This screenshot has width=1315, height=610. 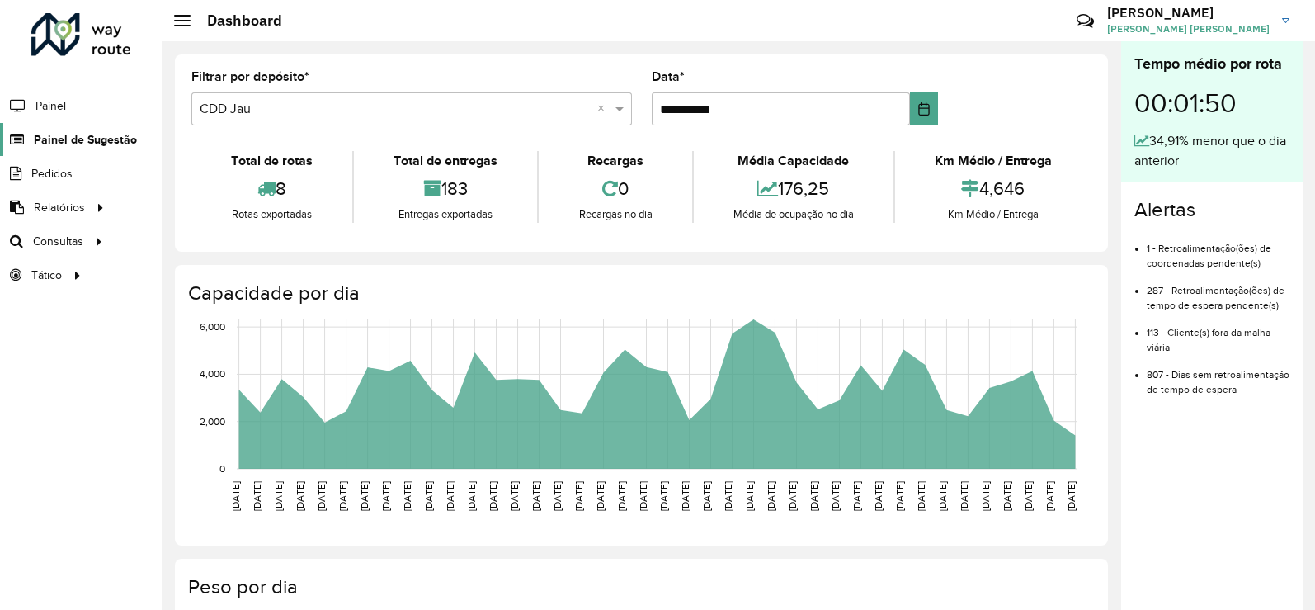 What do you see at coordinates (1212, 151) in the screenshot?
I see `div: 34,91% menor que o dia anterior` at bounding box center [1212, 151].